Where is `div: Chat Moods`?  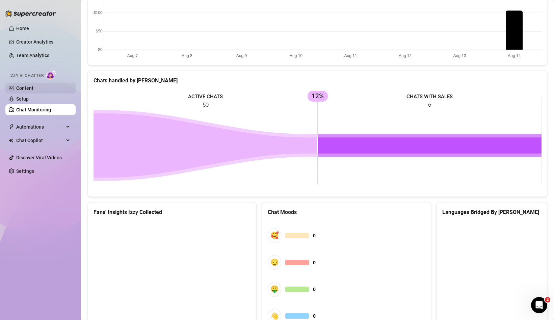
div: Chat Moods is located at coordinates (347, 212).